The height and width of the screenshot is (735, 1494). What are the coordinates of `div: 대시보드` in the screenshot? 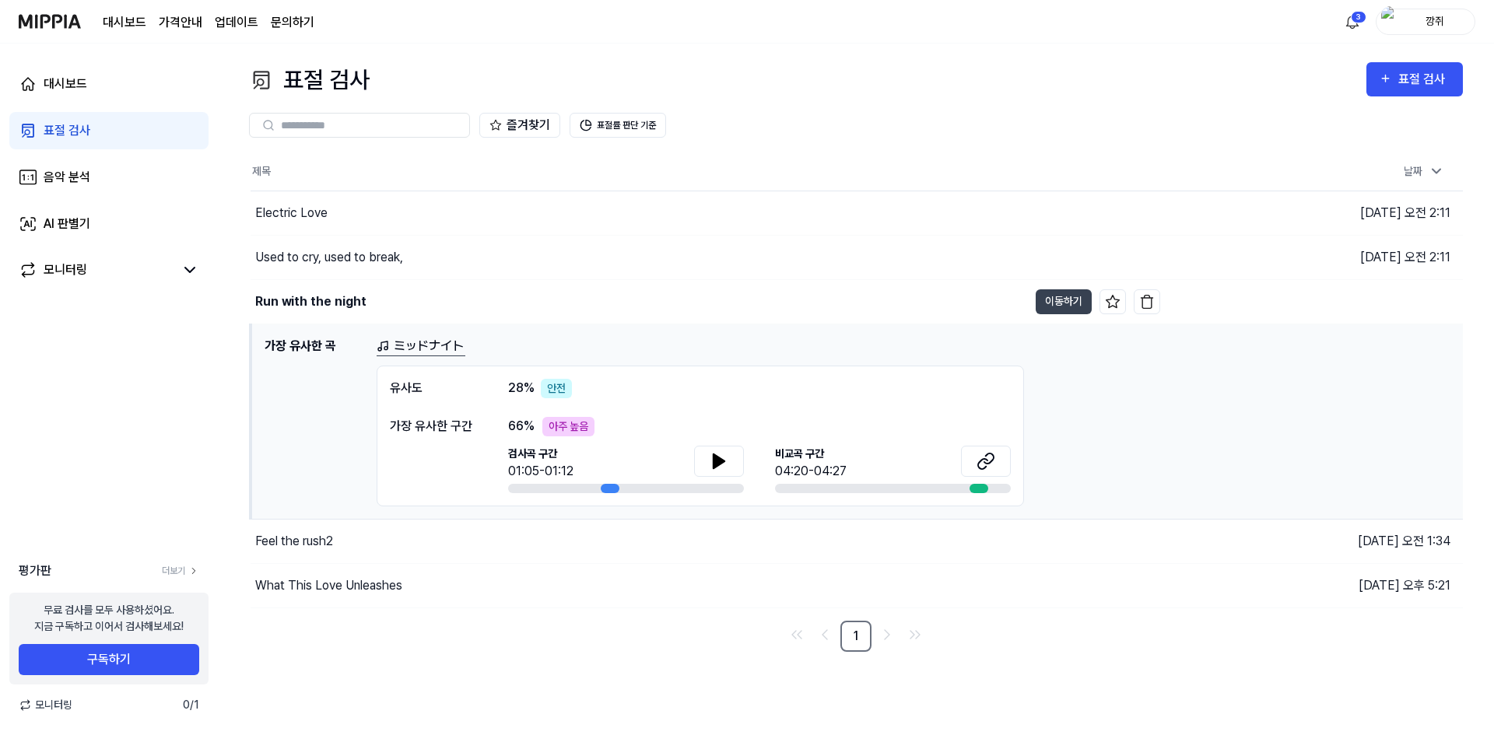 It's located at (65, 84).